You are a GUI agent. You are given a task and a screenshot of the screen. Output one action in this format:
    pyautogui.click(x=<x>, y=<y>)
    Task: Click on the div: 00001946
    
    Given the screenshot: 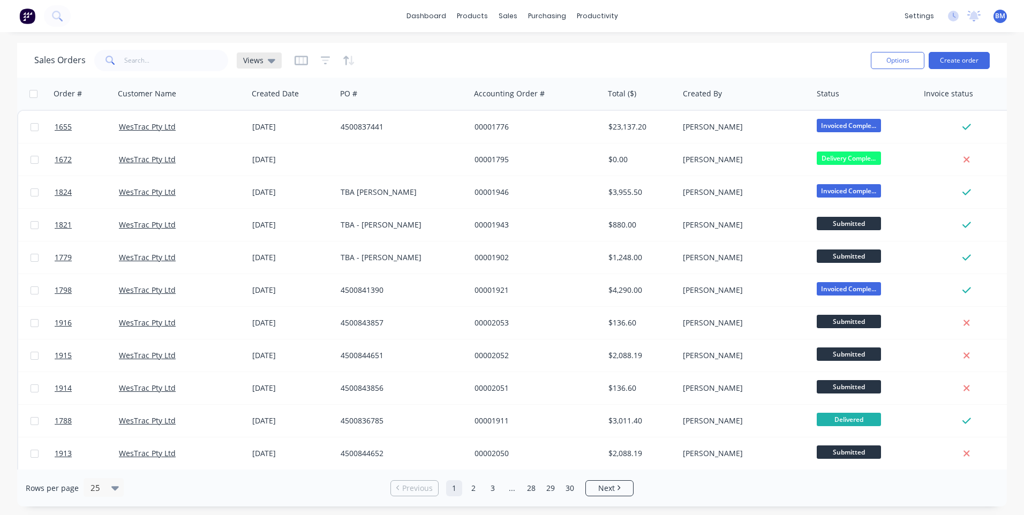 What is the action you would take?
    pyautogui.click(x=534, y=192)
    